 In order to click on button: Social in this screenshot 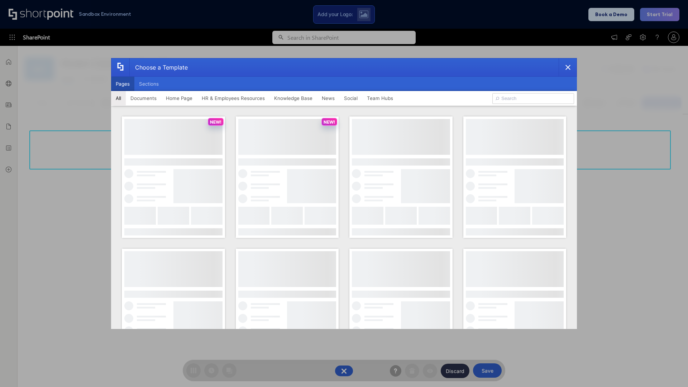, I will do `click(351, 98)`.